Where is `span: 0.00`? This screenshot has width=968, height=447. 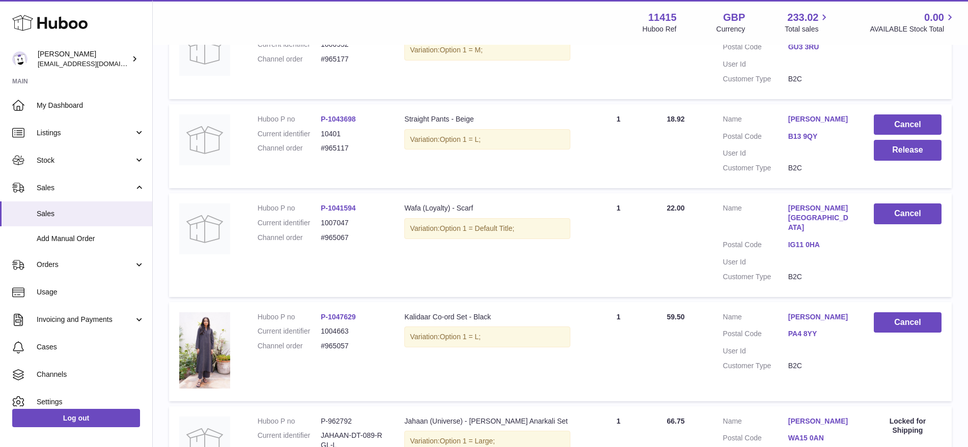
span: 0.00 is located at coordinates (933, 17).